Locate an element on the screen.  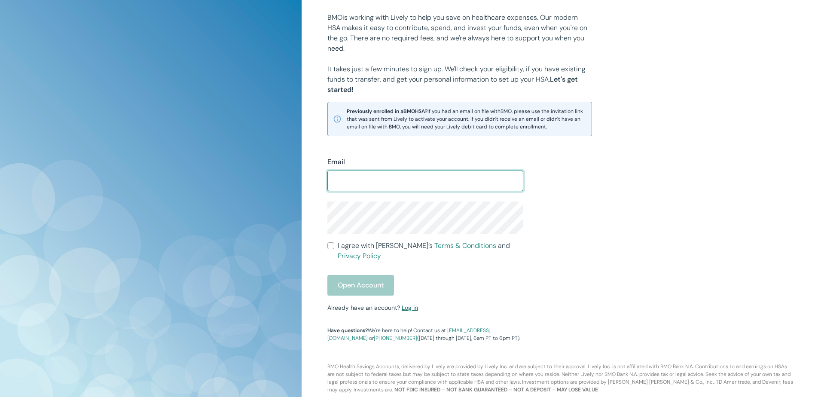
p: It takes just a few minutes to sign up. We'll check your eligibility, if you have existing funds ... is located at coordinates (460, 79).